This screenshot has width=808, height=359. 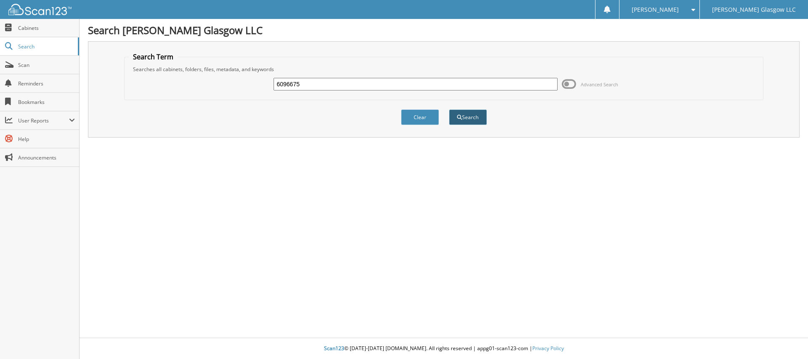 What do you see at coordinates (46, 46) in the screenshot?
I see `span: Search` at bounding box center [46, 46].